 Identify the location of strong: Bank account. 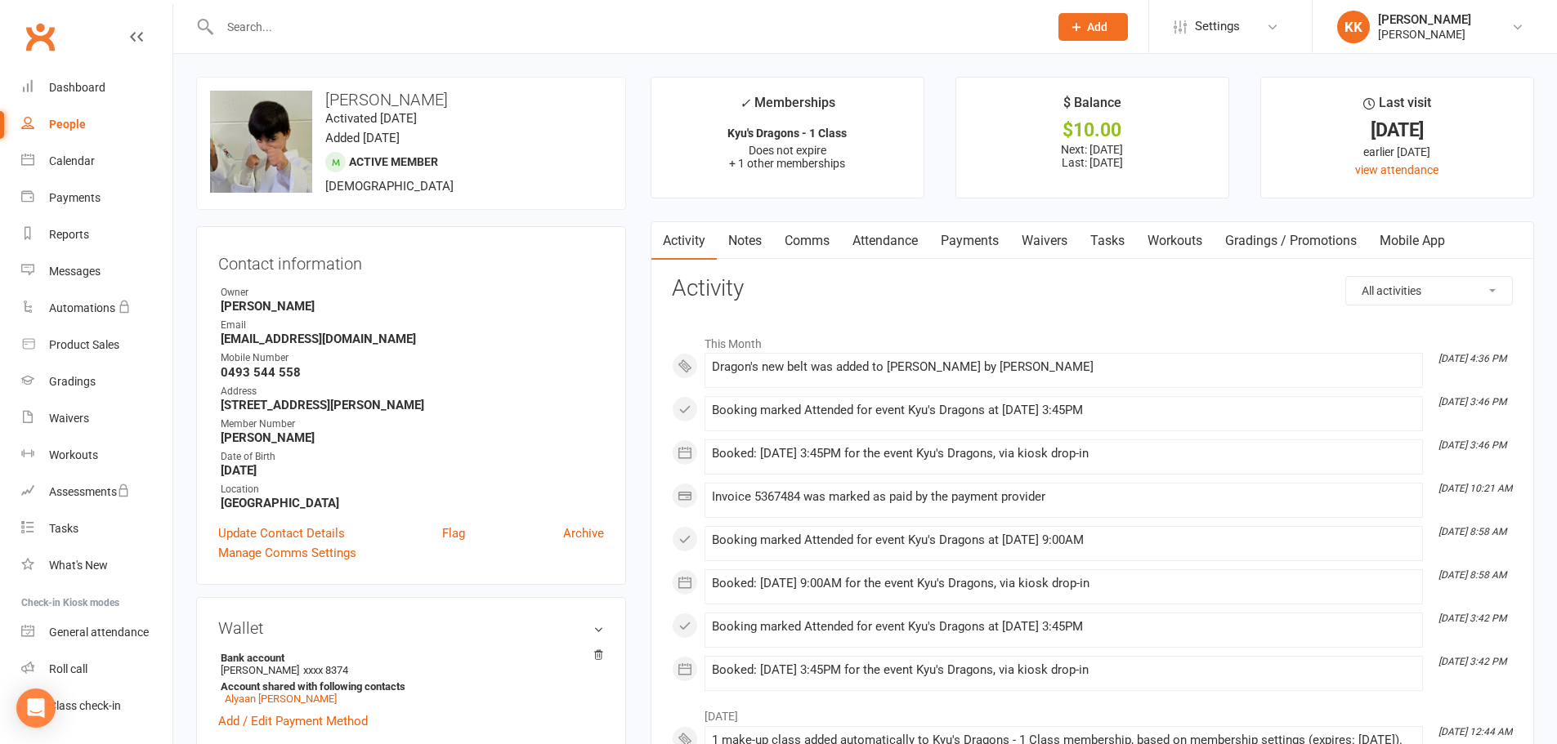
(408, 658).